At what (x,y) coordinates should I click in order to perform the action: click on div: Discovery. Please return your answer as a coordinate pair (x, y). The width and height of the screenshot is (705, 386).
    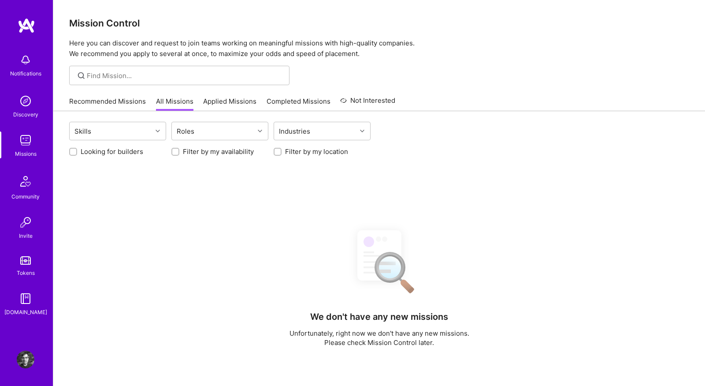
    Looking at the image, I should click on (26, 114).